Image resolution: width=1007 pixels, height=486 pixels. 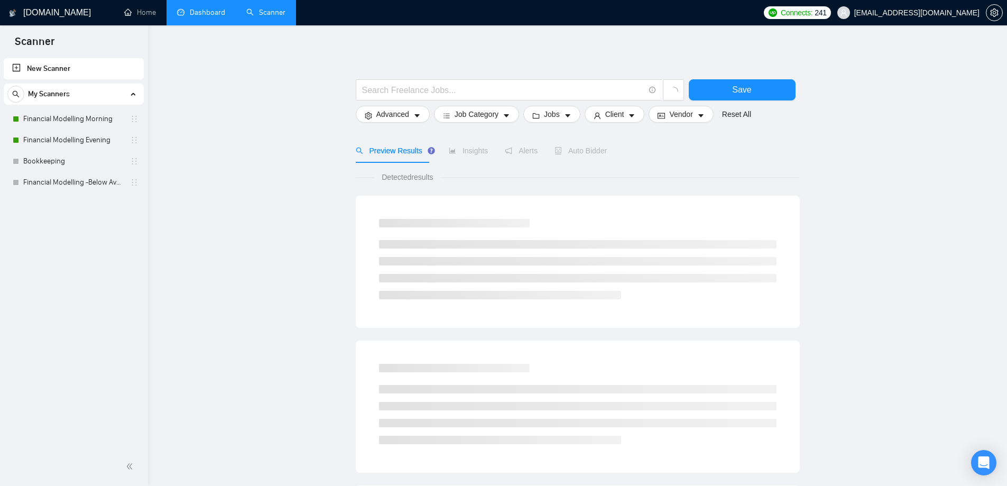 What do you see at coordinates (580, 151) in the screenshot?
I see `span: Auto Bidder` at bounding box center [580, 151].